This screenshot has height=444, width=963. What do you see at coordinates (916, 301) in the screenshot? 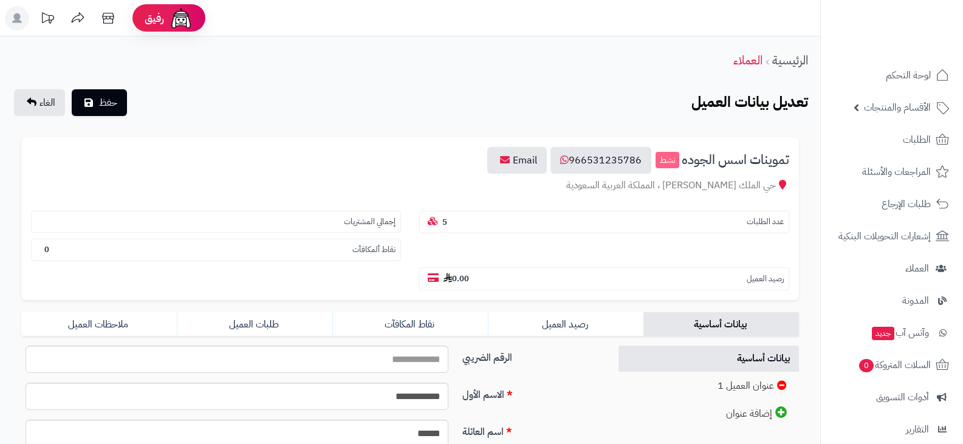
I see `span: المدونة` at bounding box center [916, 301].